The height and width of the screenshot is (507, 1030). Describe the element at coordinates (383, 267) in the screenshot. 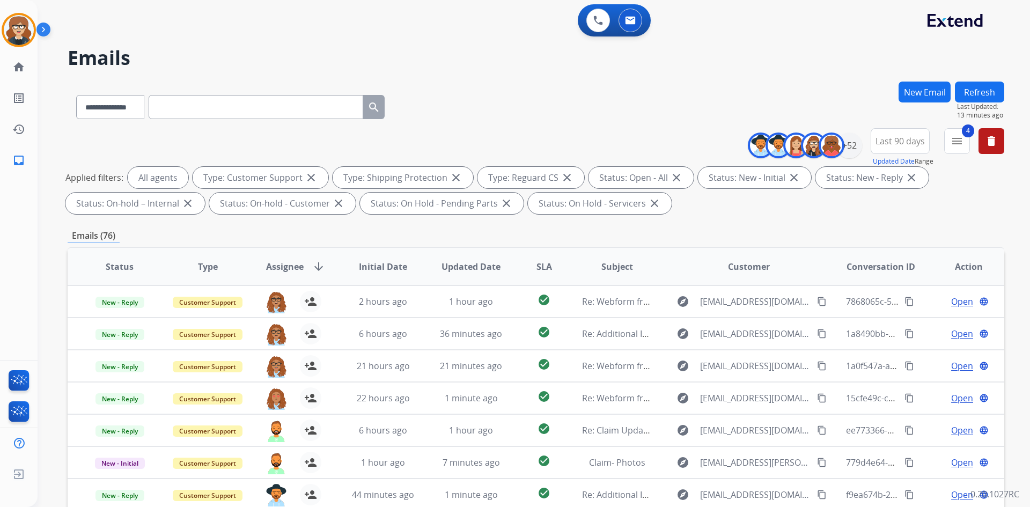

I see `span: Initial Date` at that location.